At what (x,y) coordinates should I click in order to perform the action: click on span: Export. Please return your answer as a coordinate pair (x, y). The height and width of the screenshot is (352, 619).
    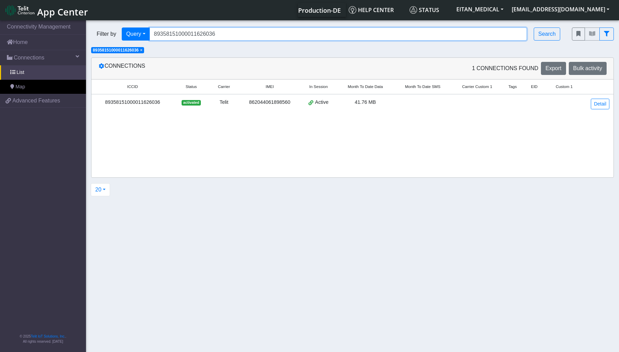
    Looking at the image, I should click on (553, 68).